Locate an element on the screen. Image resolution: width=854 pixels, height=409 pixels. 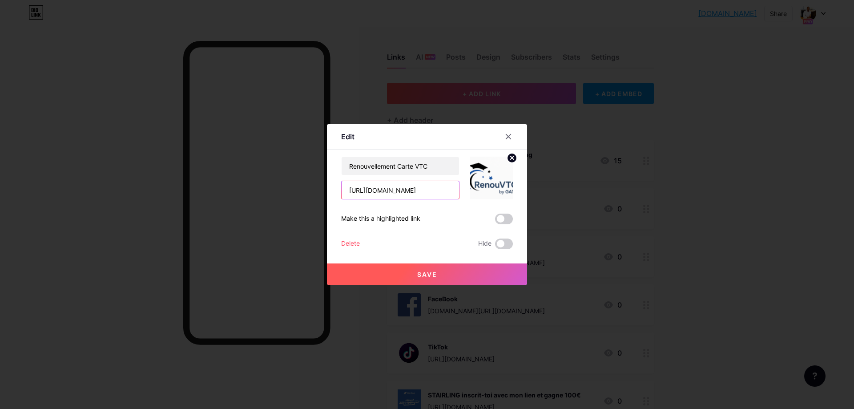
div: Delete is located at coordinates (350, 244).